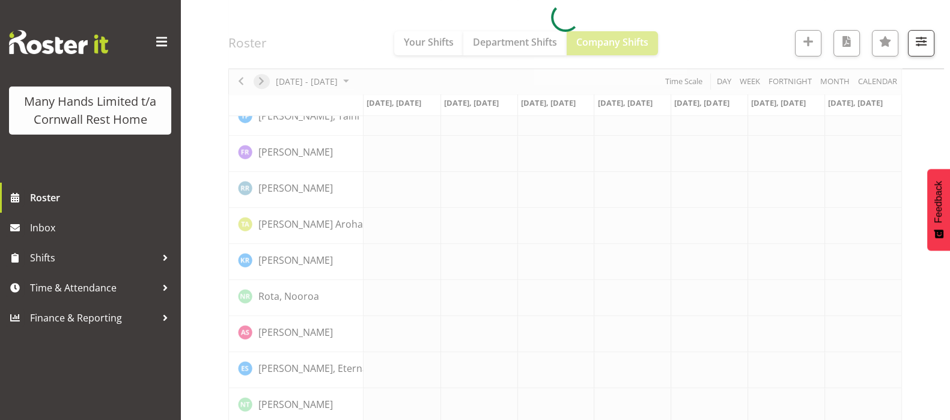  Describe the element at coordinates (102, 198) in the screenshot. I see `span: Roster` at that location.